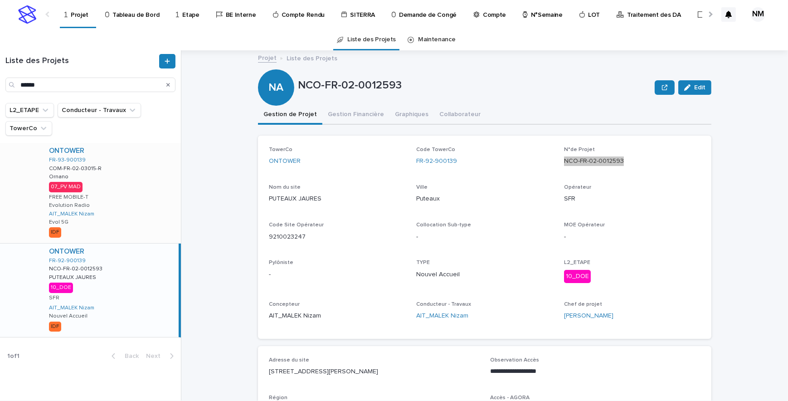  I want to click on span: Ville, so click(422, 187).